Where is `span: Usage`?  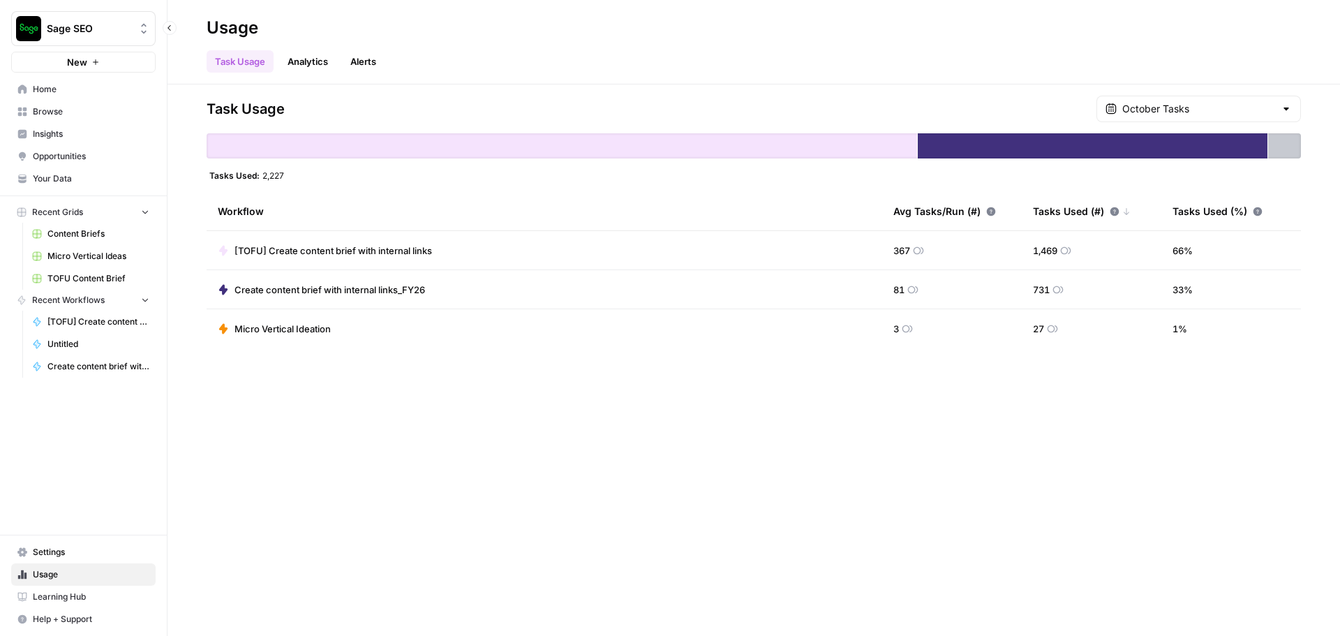 span: Usage is located at coordinates (91, 574).